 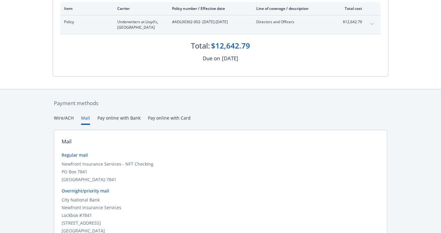 What do you see at coordinates (220, 164) in the screenshot?
I see `div: Newfront Insurance Services - NFT Checking` at bounding box center [220, 164].